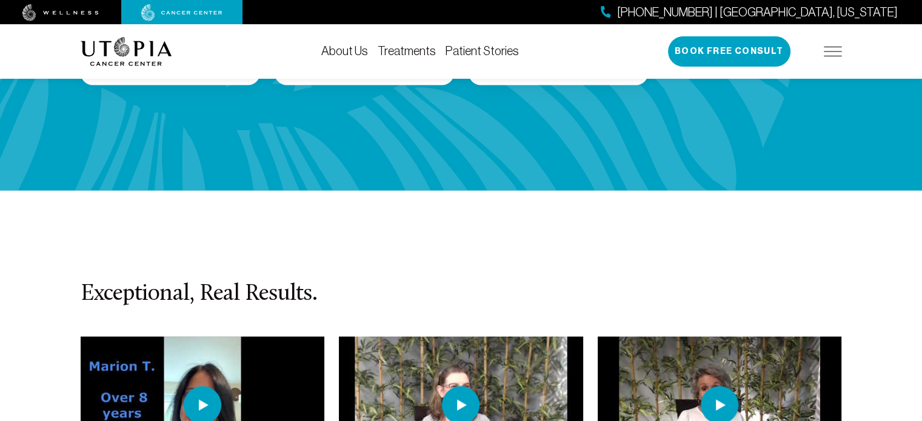  I want to click on h3: Exceptional, Real Results., so click(461, 295).